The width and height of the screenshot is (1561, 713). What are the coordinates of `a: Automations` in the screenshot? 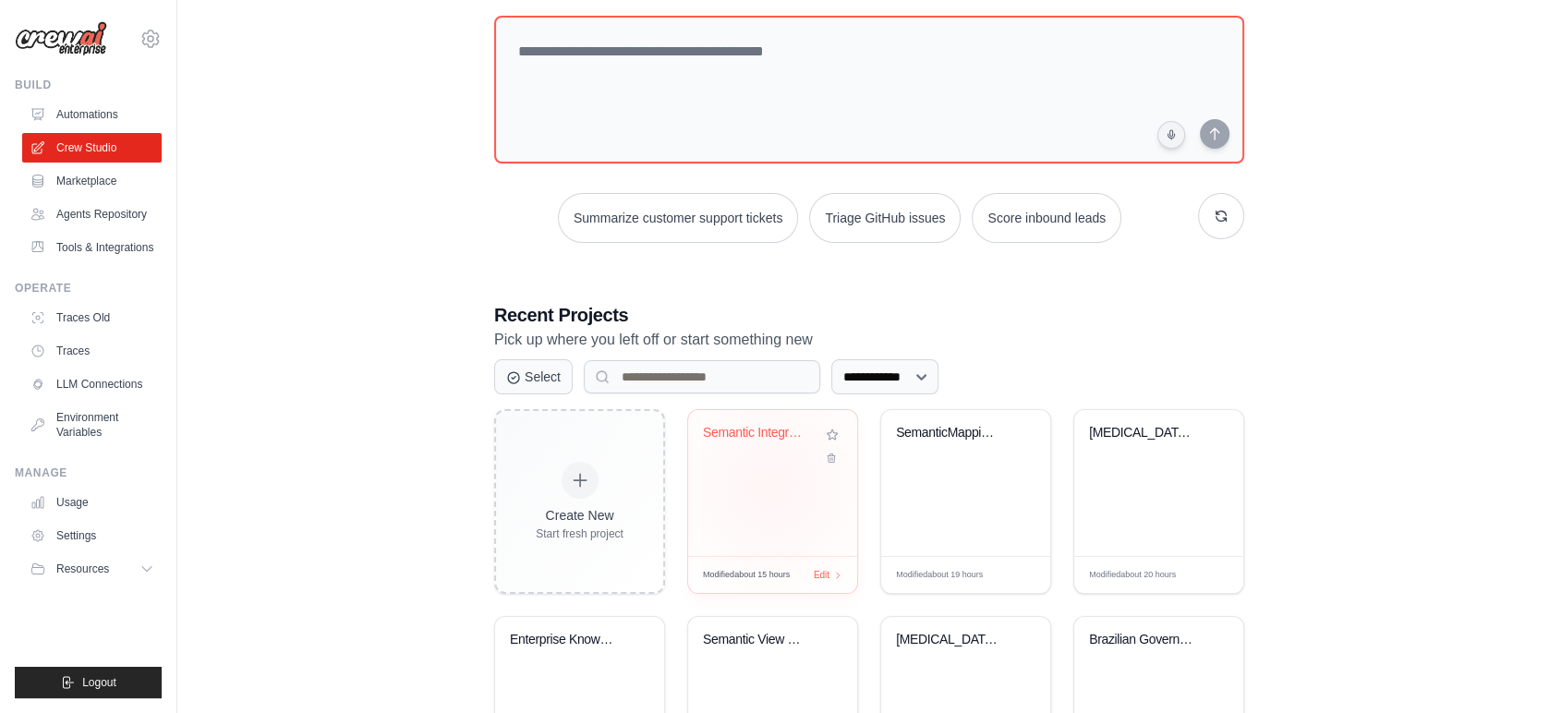 It's located at (91, 115).